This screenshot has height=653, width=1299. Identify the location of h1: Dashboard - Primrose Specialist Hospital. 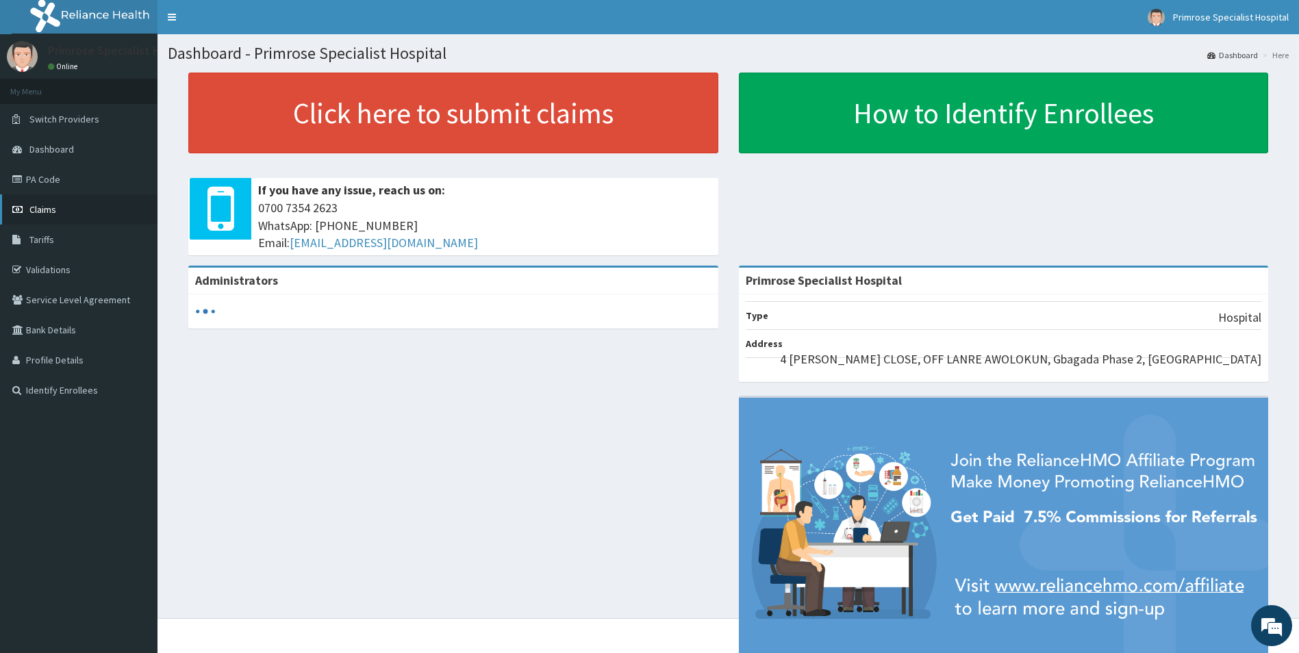
(728, 53).